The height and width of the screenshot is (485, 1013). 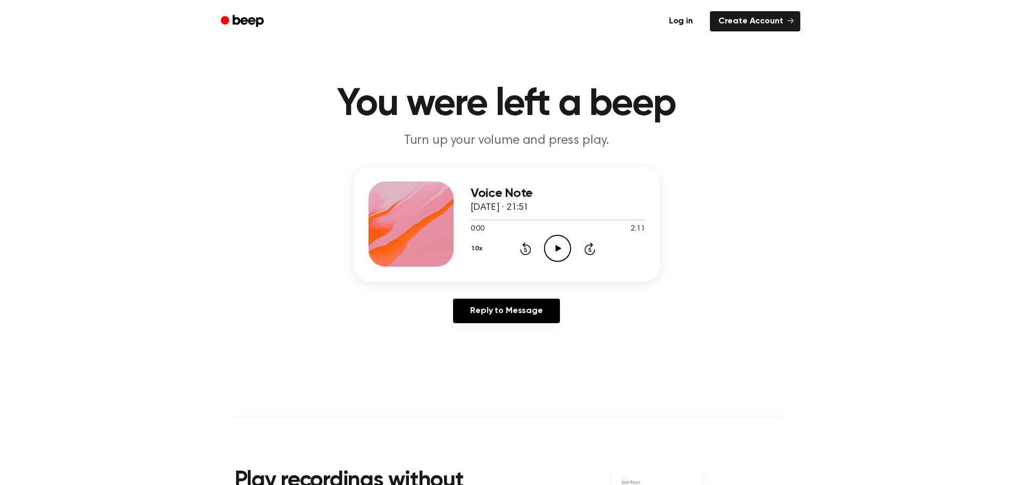 I want to click on span: 2:11, so click(x=638, y=229).